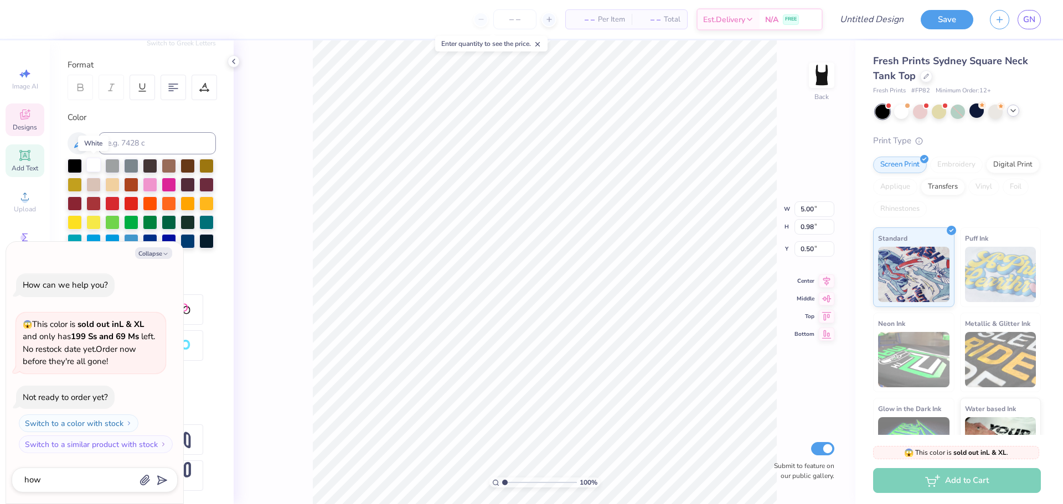  I want to click on span: Fresh Prints Sydney Square Neck Tank Top, so click(950, 68).